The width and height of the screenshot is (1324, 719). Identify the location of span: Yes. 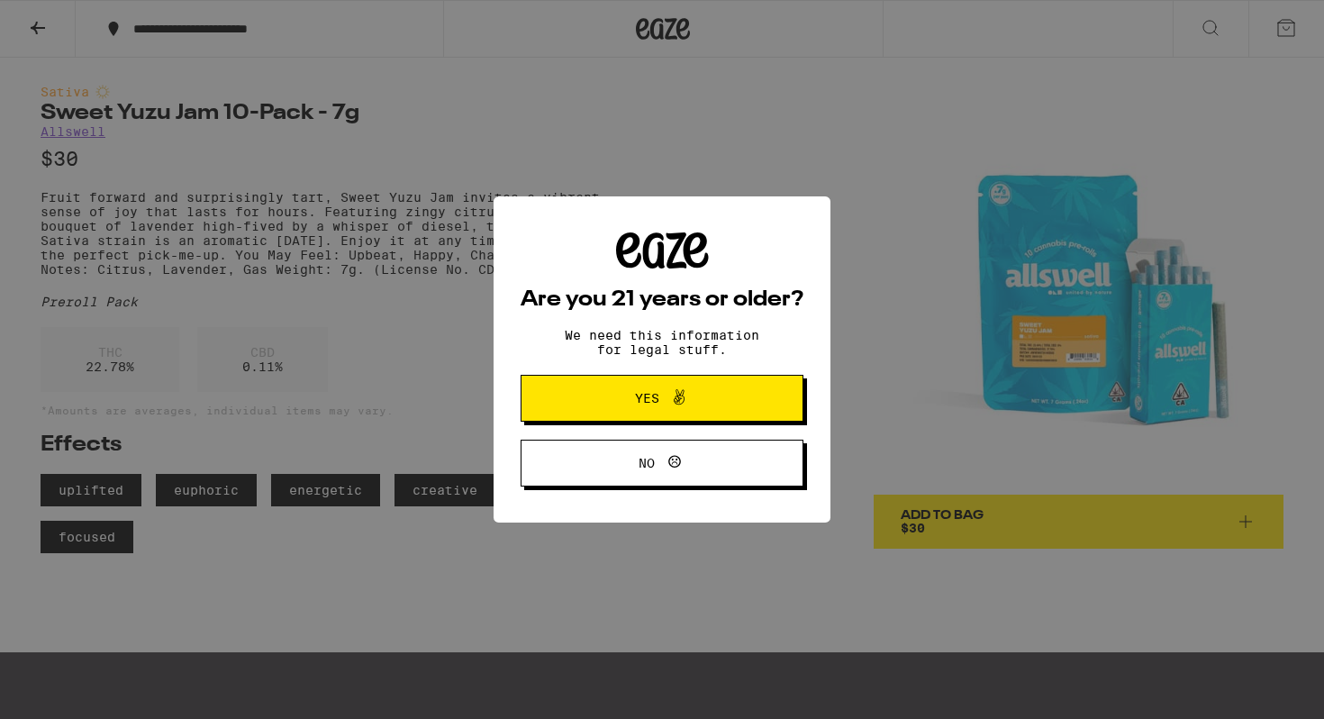
(647, 398).